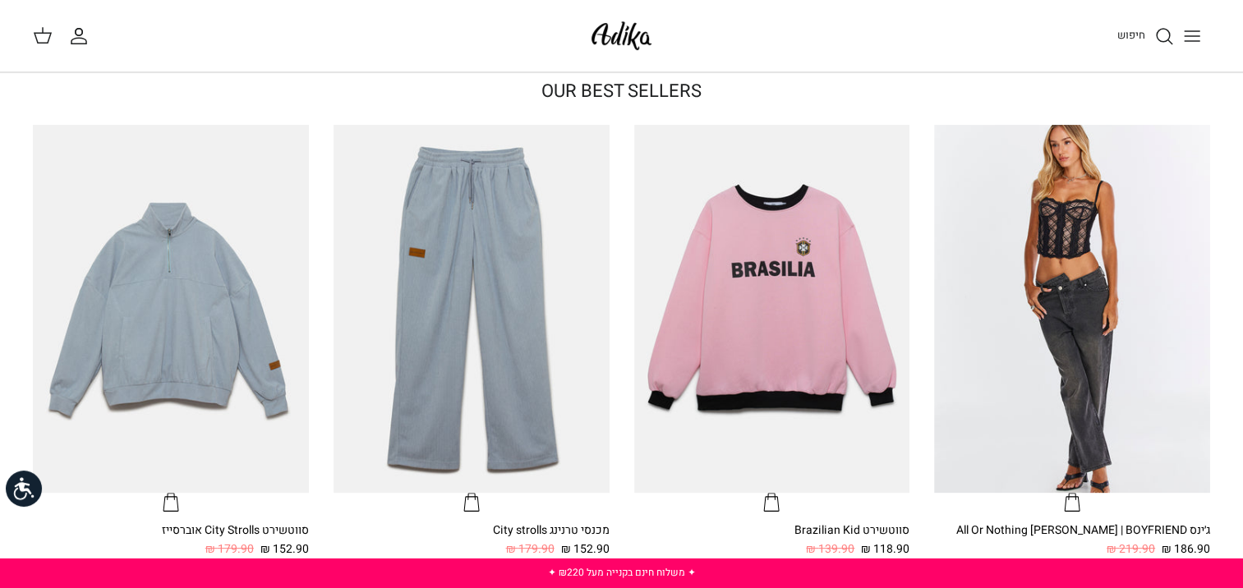 This screenshot has height=588, width=1243. What do you see at coordinates (472, 531) in the screenshot?
I see `div: מכנסי טרנינג City strolls` at bounding box center [472, 531].